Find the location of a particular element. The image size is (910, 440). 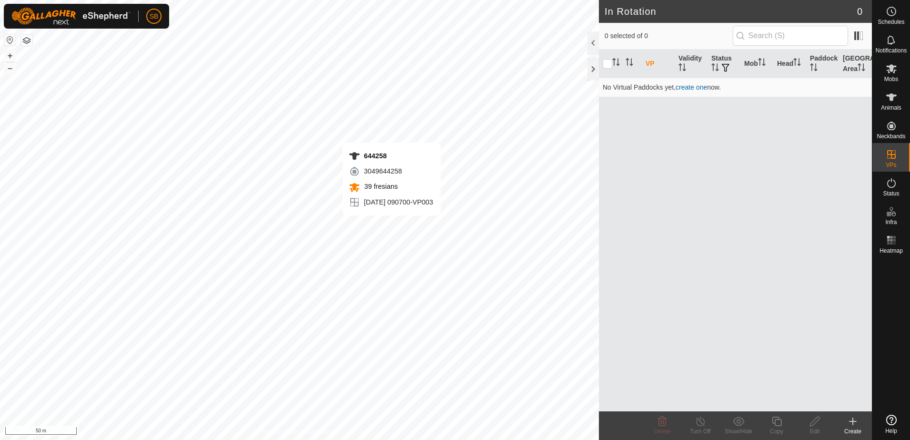

div: 644258 is located at coordinates (391, 156).